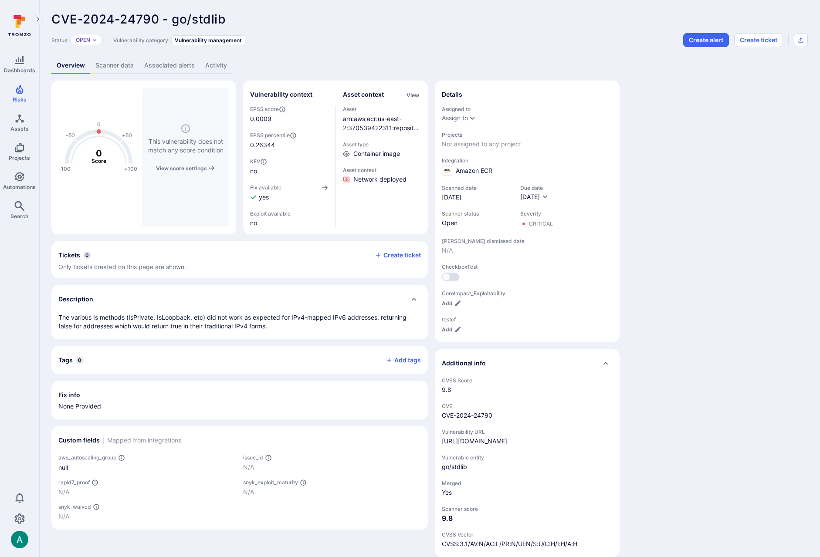  Describe the element at coordinates (527, 406) in the screenshot. I see `span: CVE` at that location.